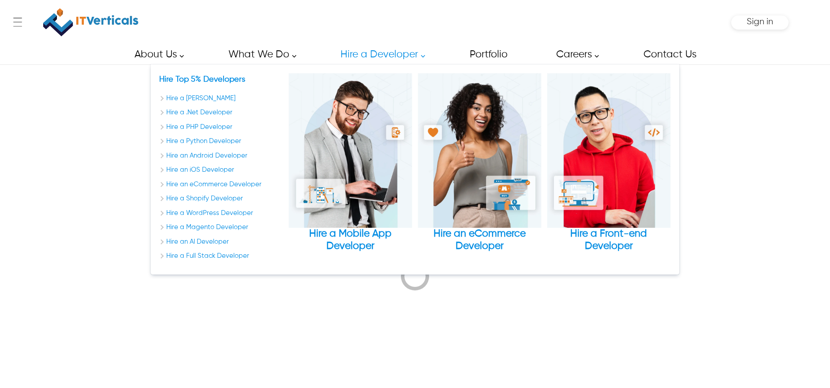  Describe the element at coordinates (221, 227) in the screenshot. I see `a: Hire a Magento Developer` at that location.